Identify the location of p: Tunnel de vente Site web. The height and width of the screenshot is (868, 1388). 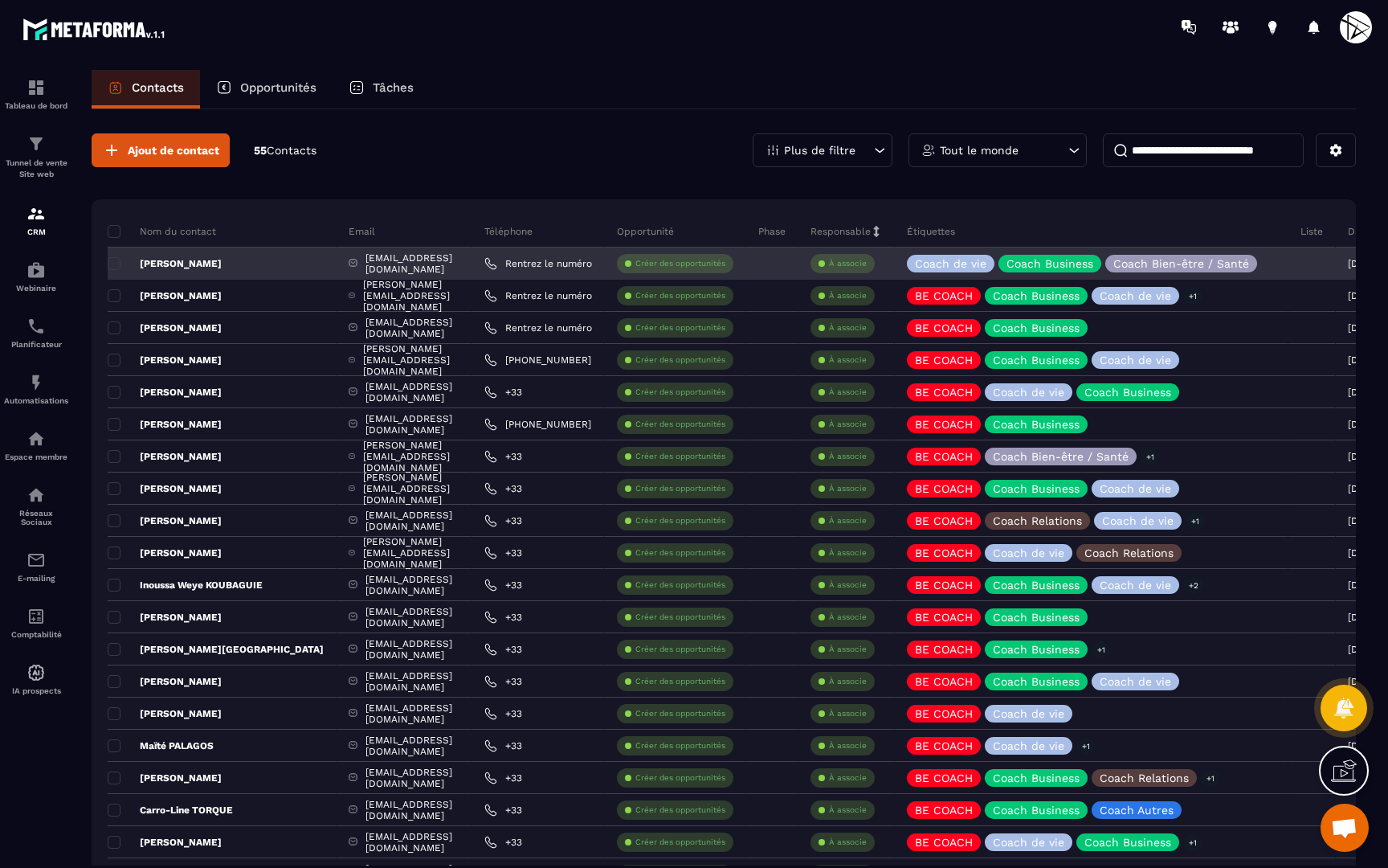
(36, 169).